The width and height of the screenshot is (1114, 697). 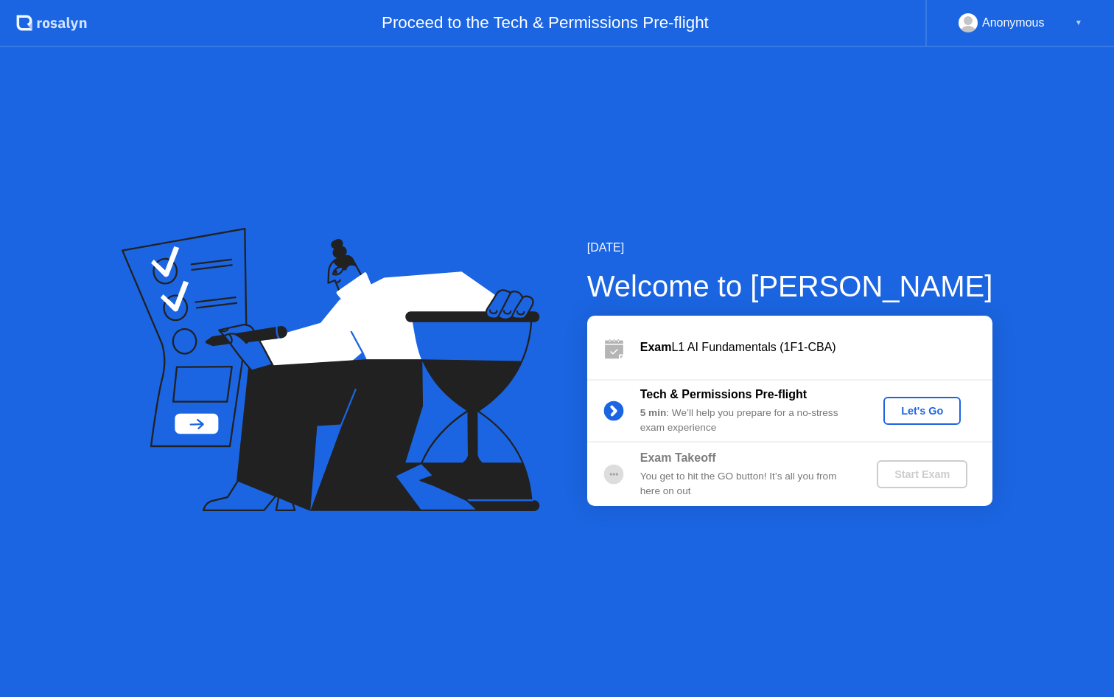 I want to click on div: : We’ll help you prepare for a no-stress exam experience, so click(x=747, y=420).